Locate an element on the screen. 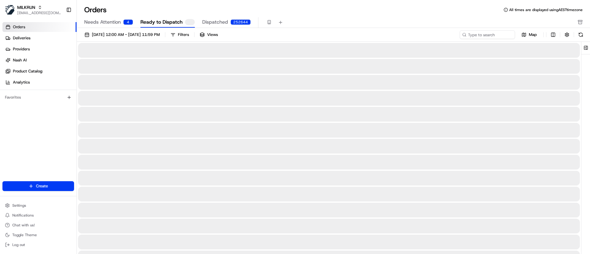 The height and width of the screenshot is (254, 590). div: 4 is located at coordinates (128, 22).